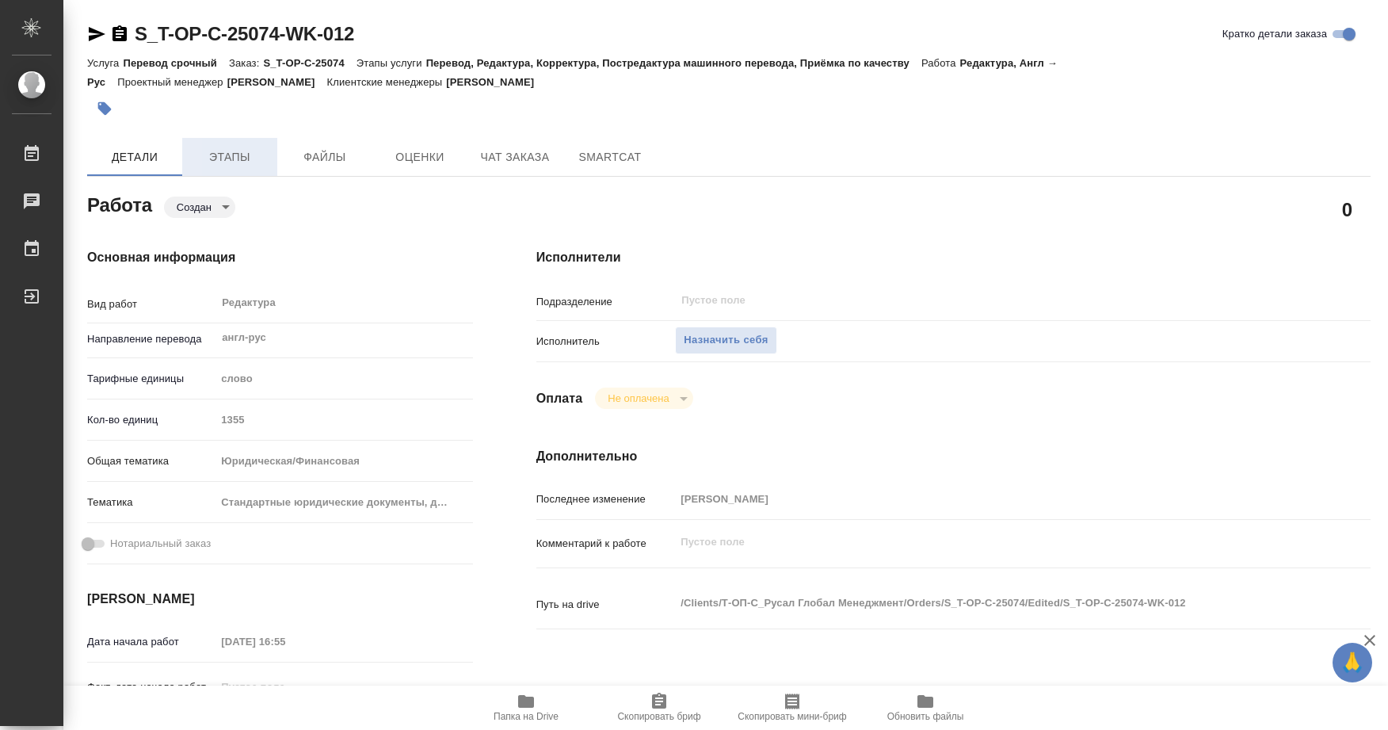 The height and width of the screenshot is (730, 1388). I want to click on div: Юридическая/Финансовая, so click(344, 461).